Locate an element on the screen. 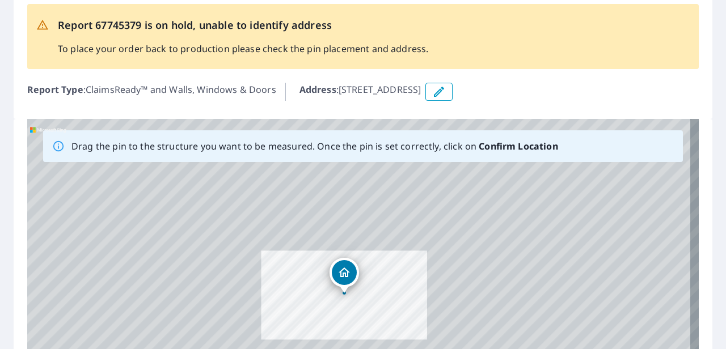  b: Confirm Location is located at coordinates (518, 146).